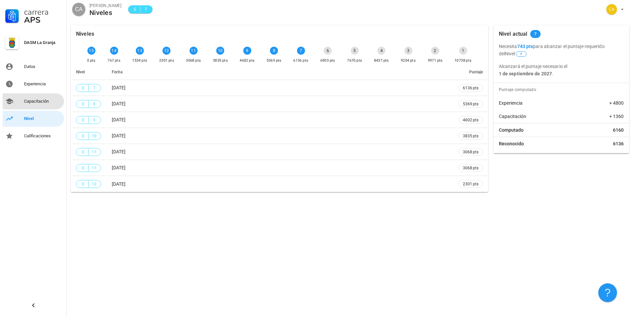  Describe the element at coordinates (94, 184) in the screenshot. I see `span: 12` at that location.